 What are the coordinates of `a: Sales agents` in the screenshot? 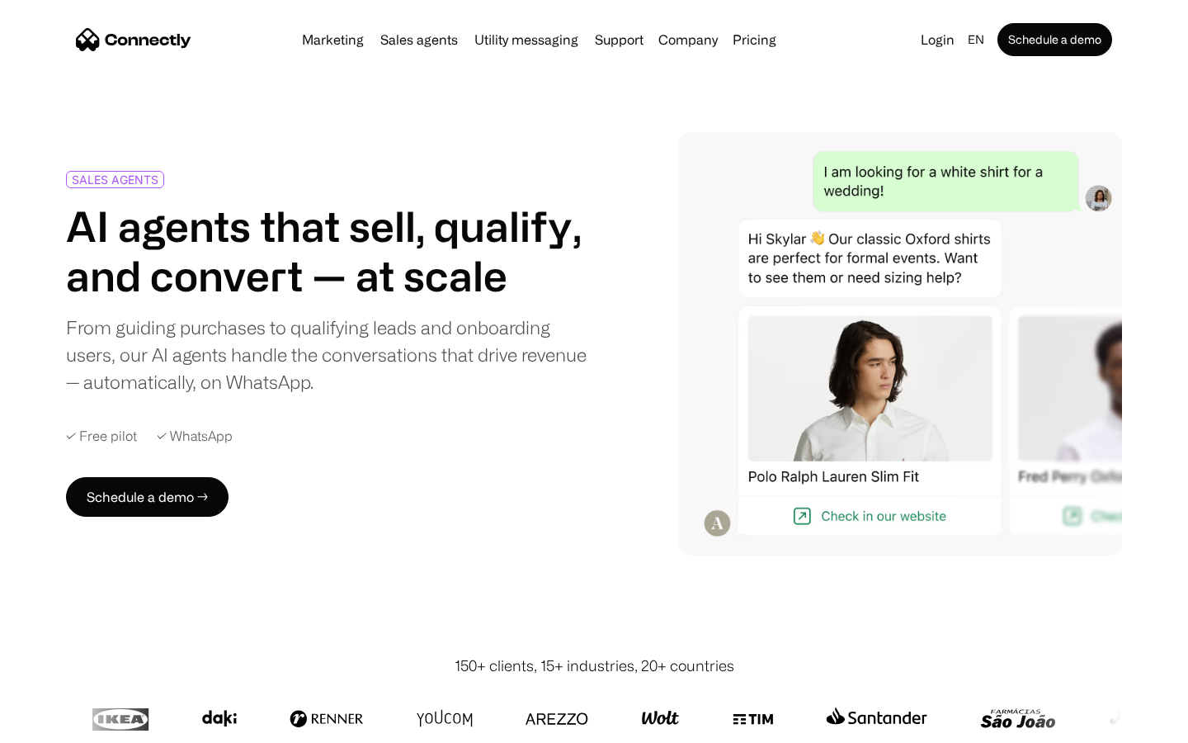 It's located at (419, 40).